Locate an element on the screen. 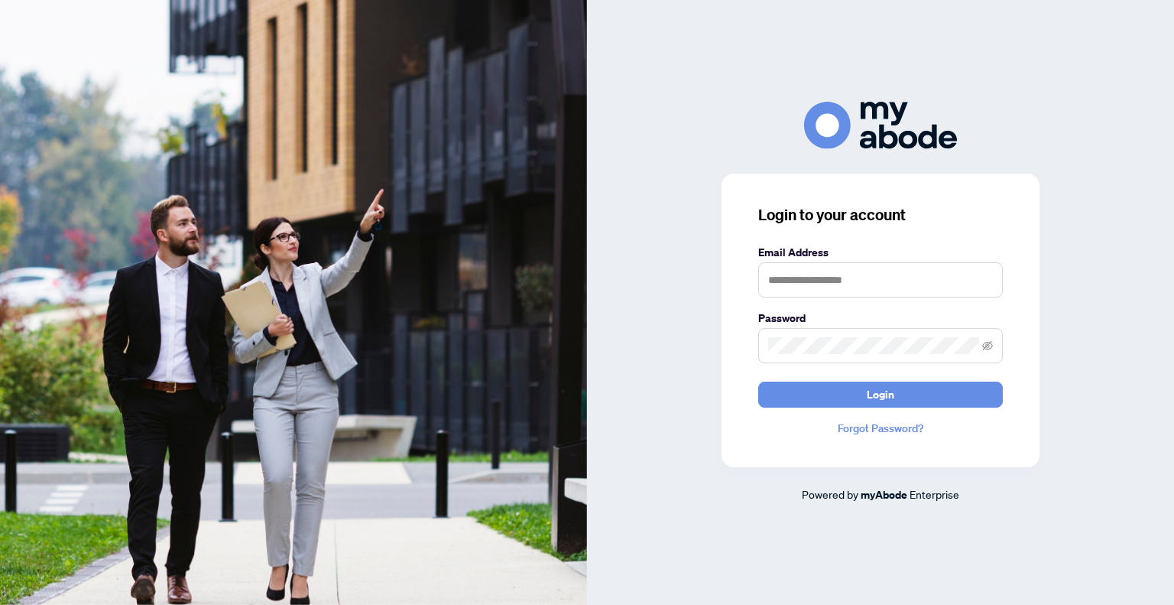 This screenshot has width=1174, height=605. a: myAbode is located at coordinates (884, 494).